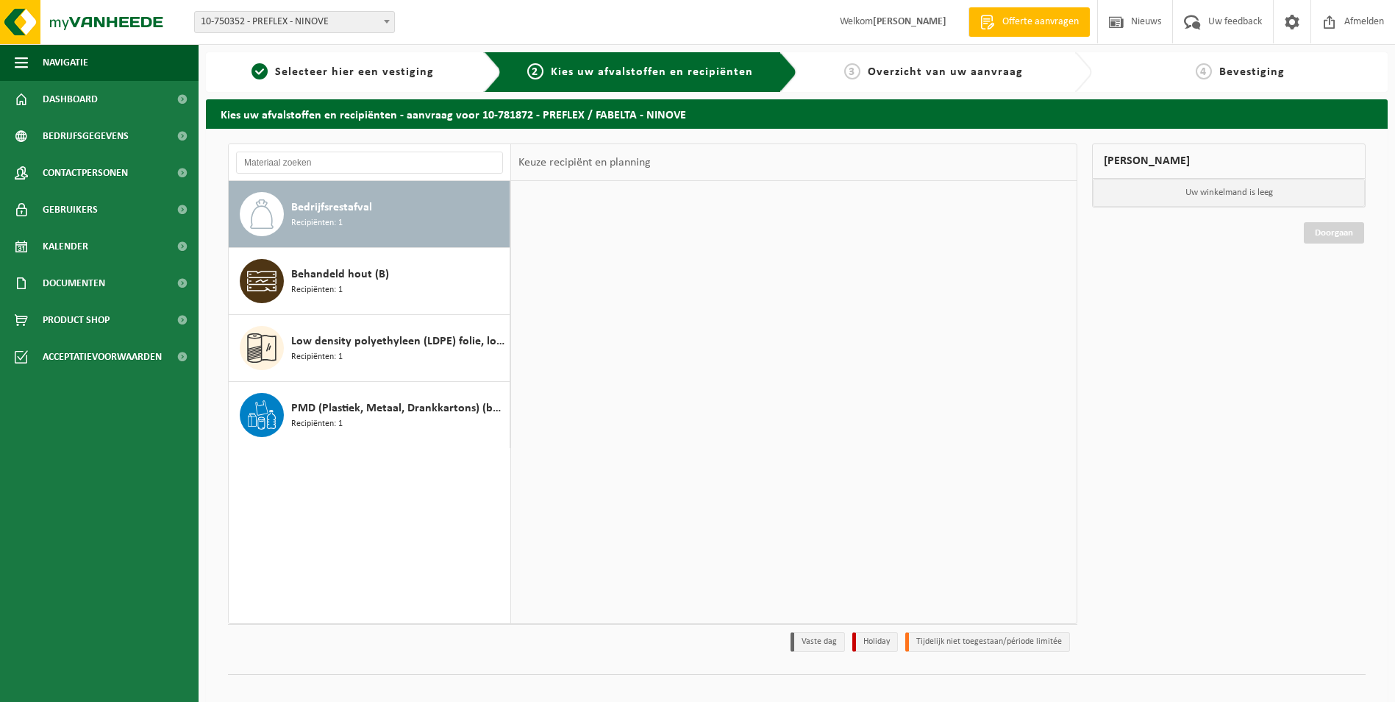 This screenshot has width=1395, height=702. Describe the element at coordinates (1041, 22) in the screenshot. I see `span: Offerte aanvragen` at that location.